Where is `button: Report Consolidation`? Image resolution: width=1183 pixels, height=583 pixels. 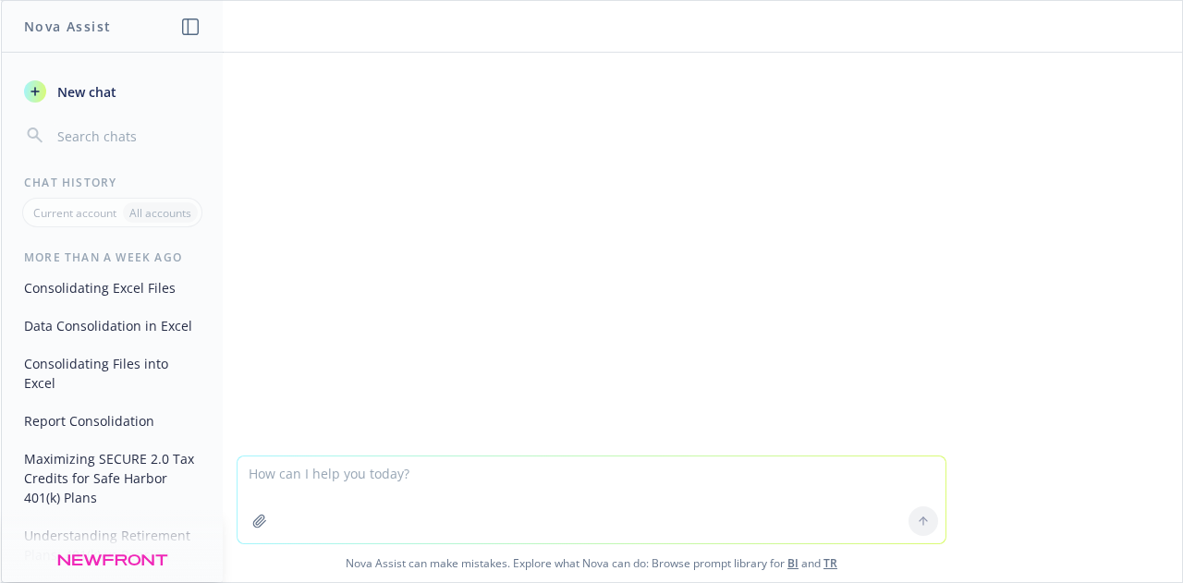
button: Report Consolidation is located at coordinates (112, 421).